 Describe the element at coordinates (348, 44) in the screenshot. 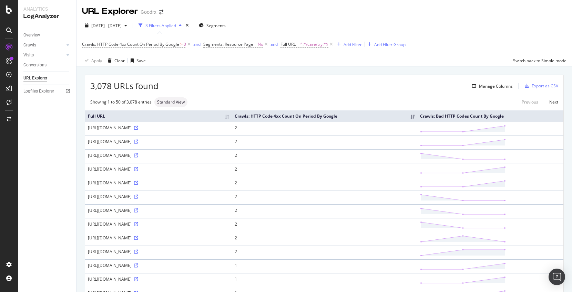

I see `button: Add Filter` at that location.